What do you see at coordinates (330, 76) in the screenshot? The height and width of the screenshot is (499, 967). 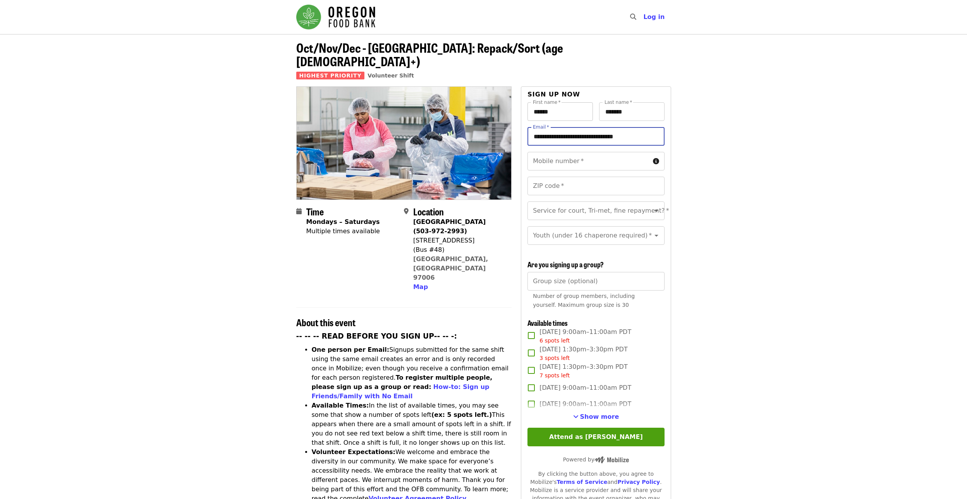 I see `span: Highest Priority` at bounding box center [330, 76].